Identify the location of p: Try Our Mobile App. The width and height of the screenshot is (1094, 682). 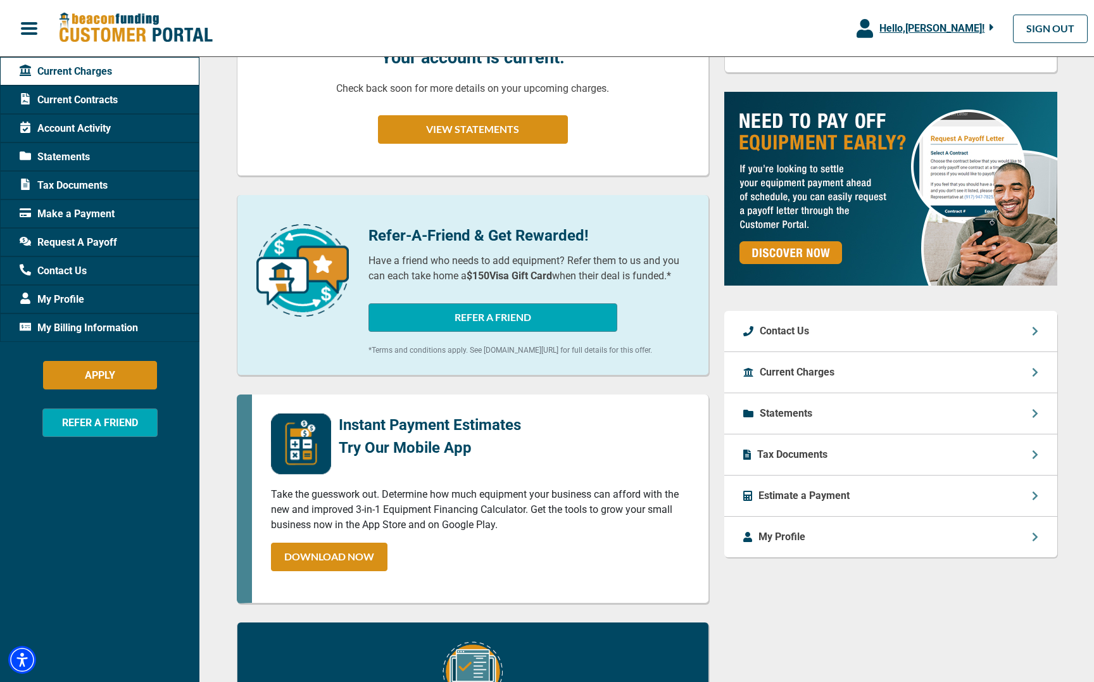
(430, 448).